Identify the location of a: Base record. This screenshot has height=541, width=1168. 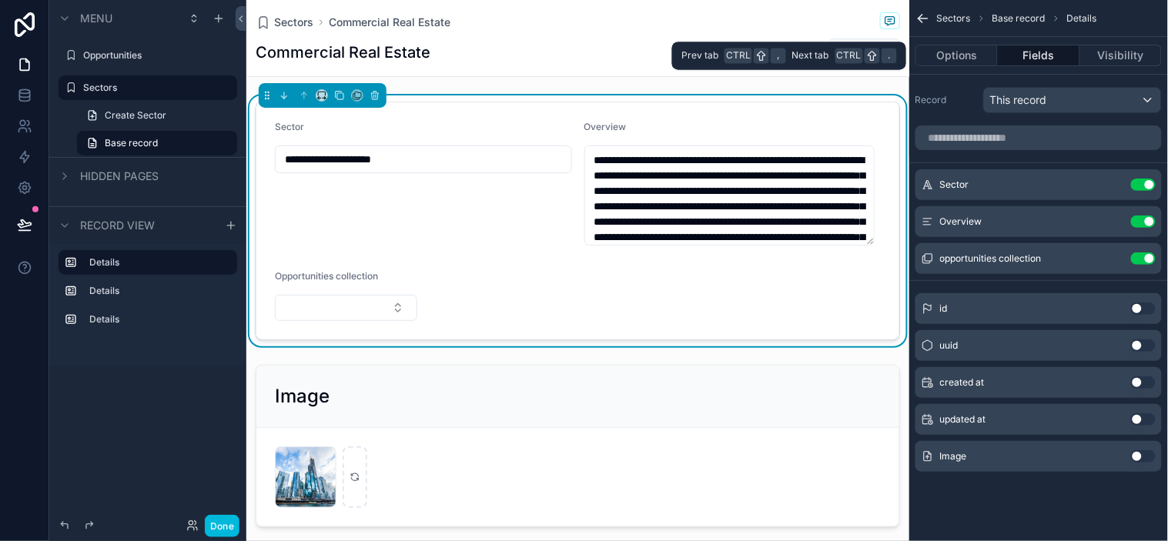
(157, 143).